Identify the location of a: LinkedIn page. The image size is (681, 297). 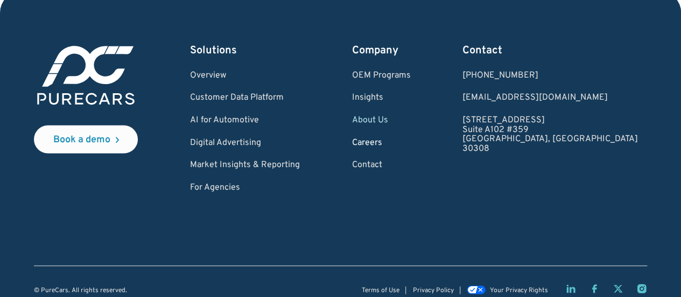
(571, 289).